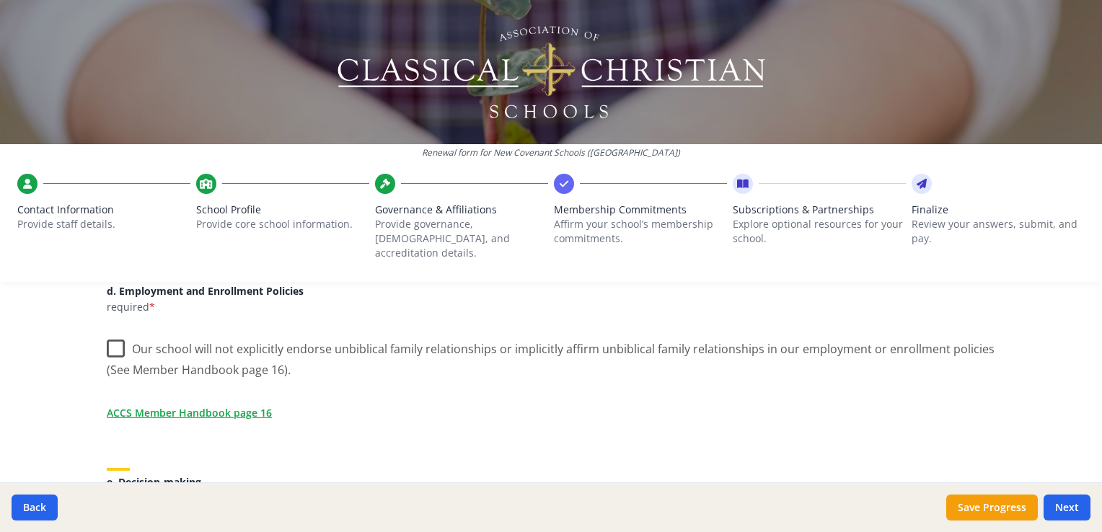 This screenshot has height=532, width=1102. I want to click on span: Contact Information, so click(104, 210).